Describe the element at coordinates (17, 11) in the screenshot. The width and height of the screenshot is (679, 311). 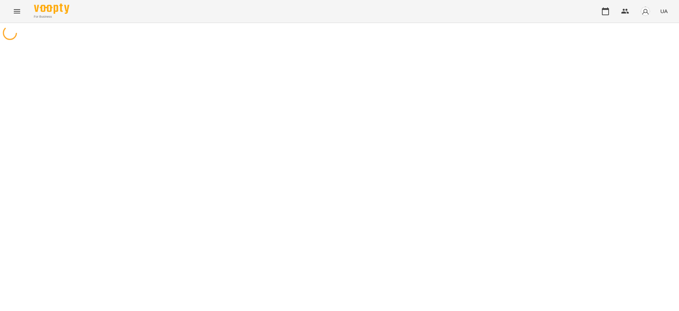
I see `button: Menu` at that location.